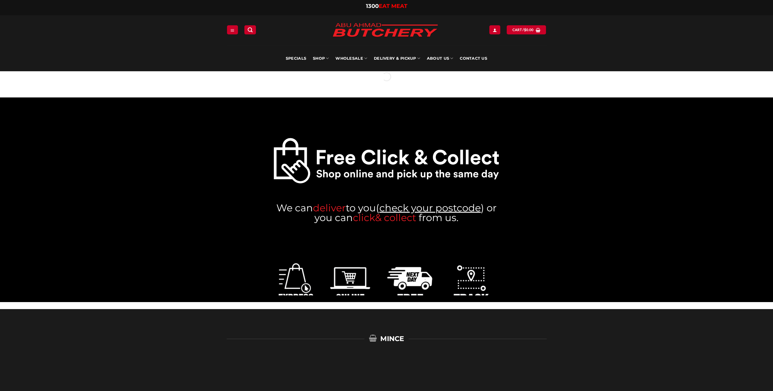  What do you see at coordinates (351, 58) in the screenshot?
I see `a: Wholesale` at bounding box center [351, 58].